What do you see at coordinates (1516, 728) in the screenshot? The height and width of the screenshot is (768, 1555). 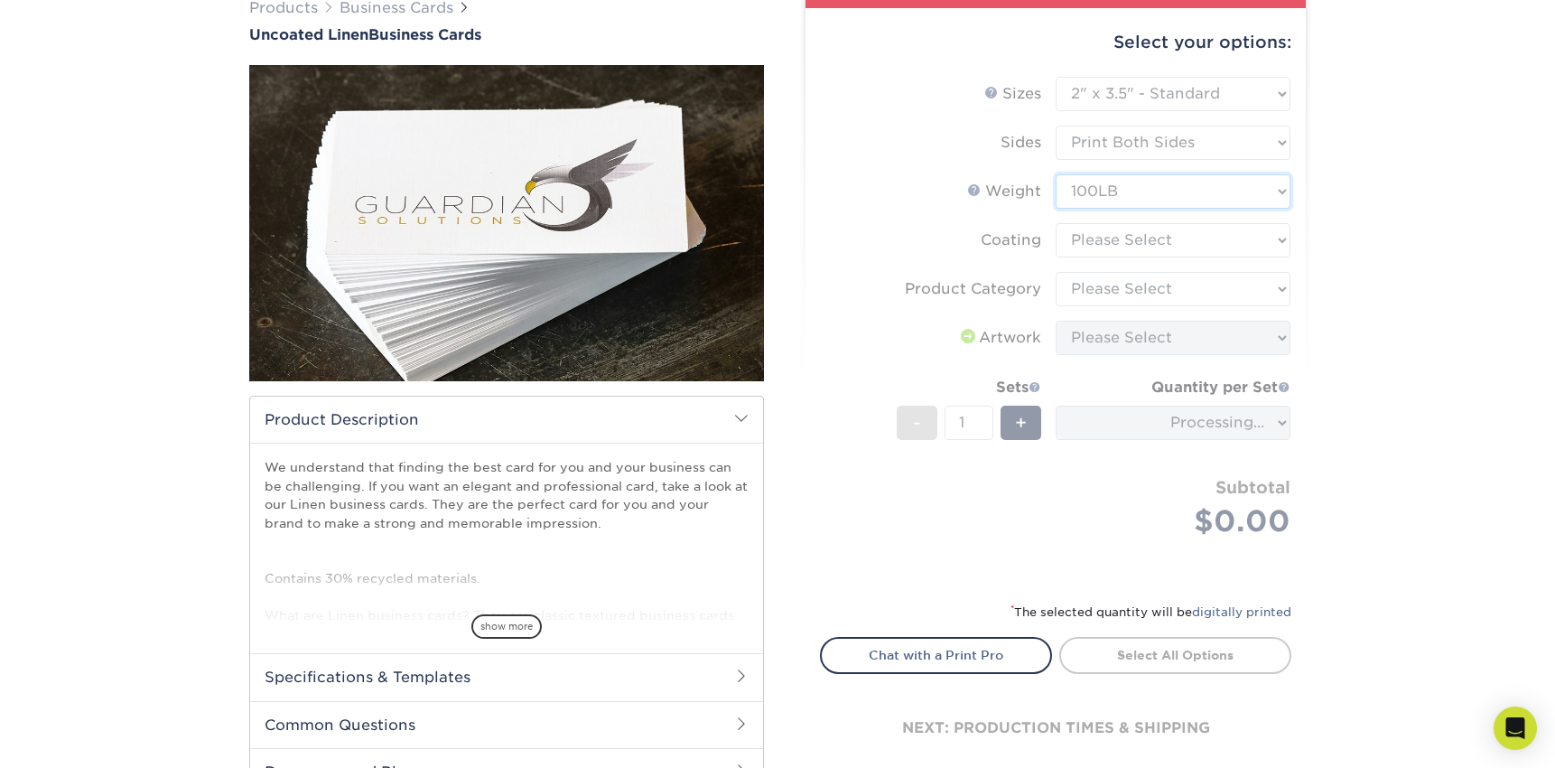 I see `div: Open Intercom Messenger` at bounding box center [1516, 728].